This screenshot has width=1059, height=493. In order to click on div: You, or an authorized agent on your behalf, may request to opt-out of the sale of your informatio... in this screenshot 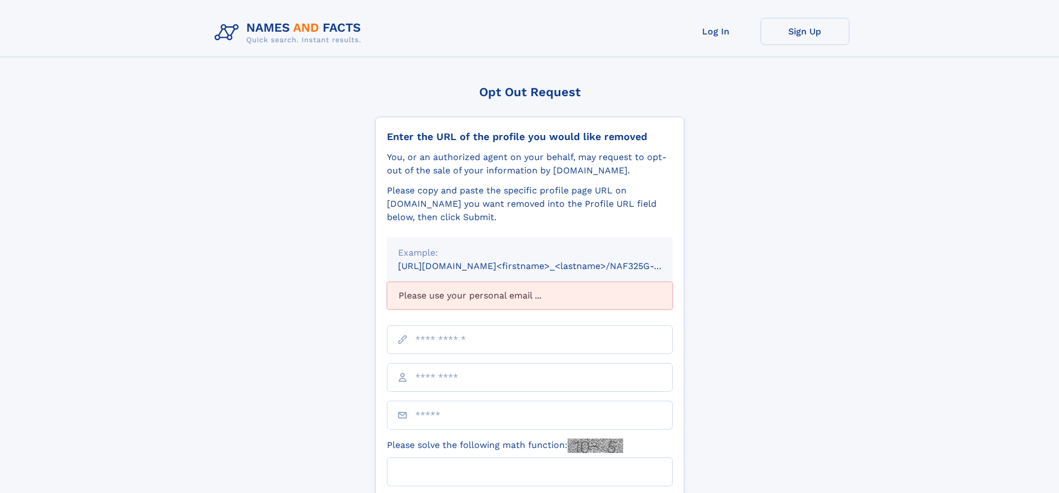, I will do `click(530, 164)`.